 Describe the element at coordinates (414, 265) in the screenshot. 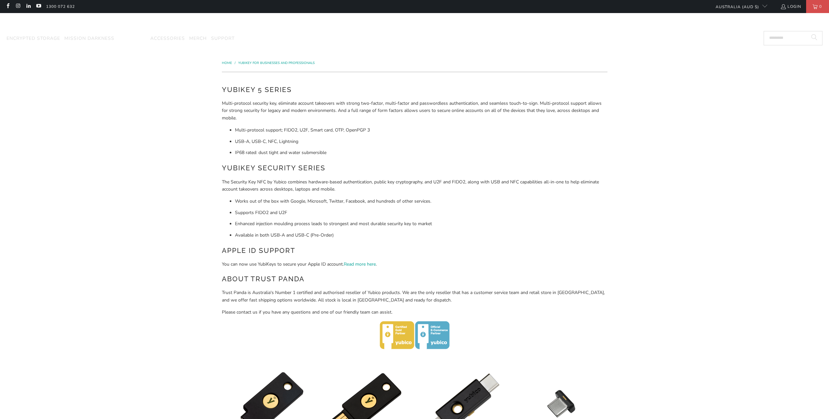

I see `p: You can now use YubiKeys to secure your Apple ID account. .` at that location.